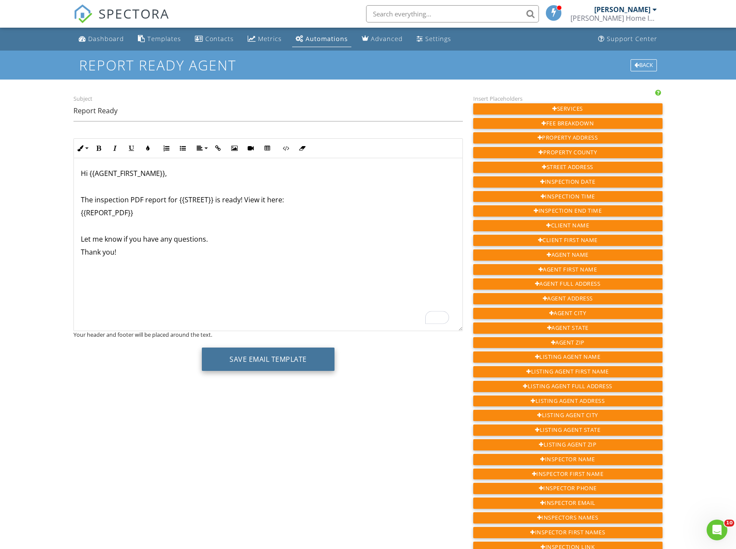  I want to click on button: Bold (Ctrl+B), so click(99, 148).